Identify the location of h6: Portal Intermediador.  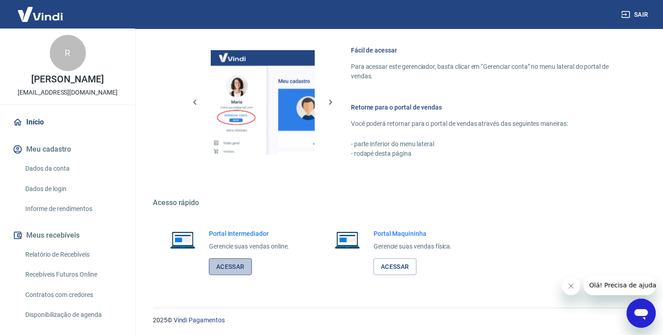
(249, 233).